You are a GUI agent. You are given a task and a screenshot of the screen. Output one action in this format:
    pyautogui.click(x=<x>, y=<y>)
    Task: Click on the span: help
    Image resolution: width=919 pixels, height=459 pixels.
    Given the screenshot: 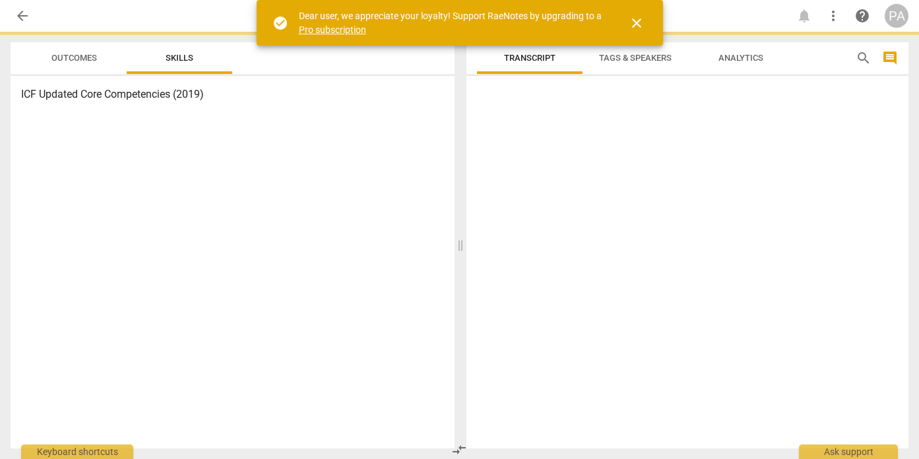 What is the action you would take?
    pyautogui.click(x=863, y=16)
    